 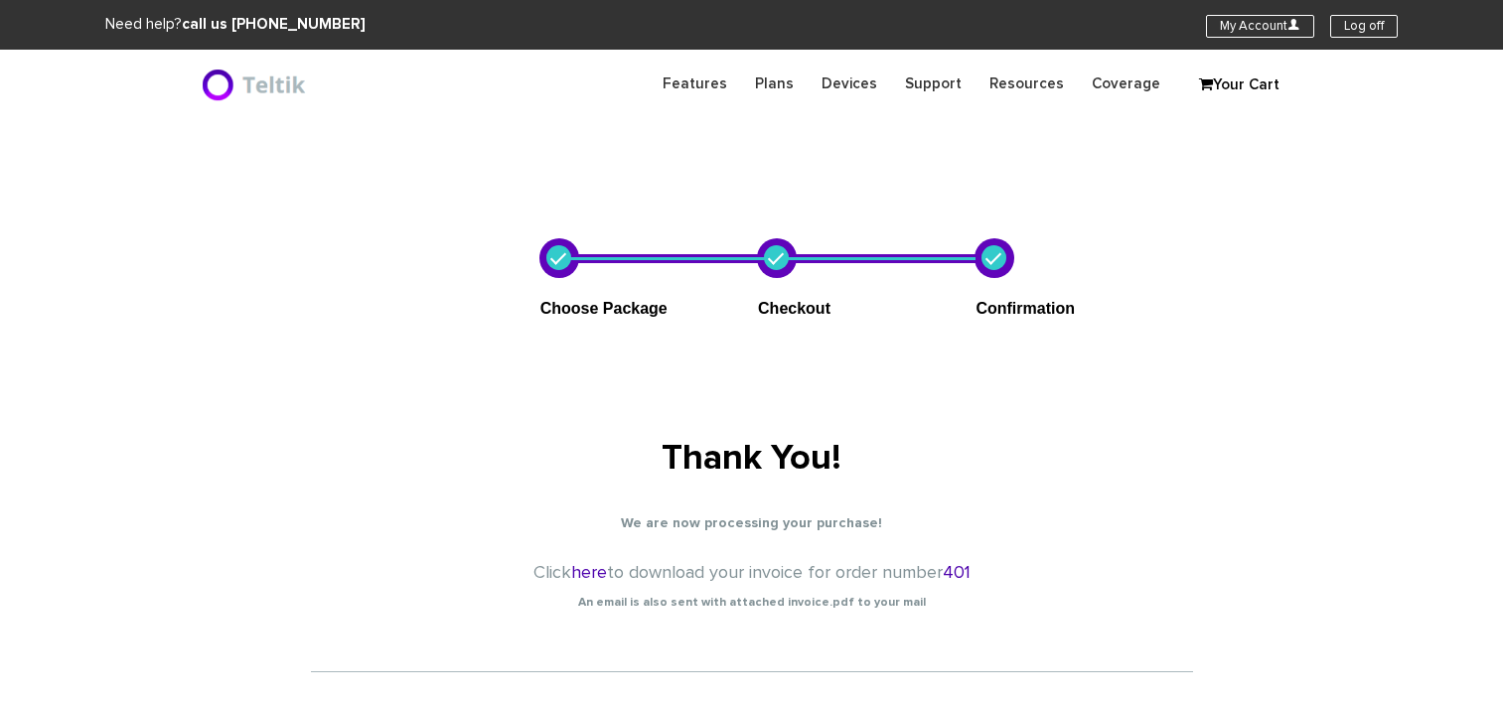 I want to click on span: Choose Package, so click(x=604, y=308).